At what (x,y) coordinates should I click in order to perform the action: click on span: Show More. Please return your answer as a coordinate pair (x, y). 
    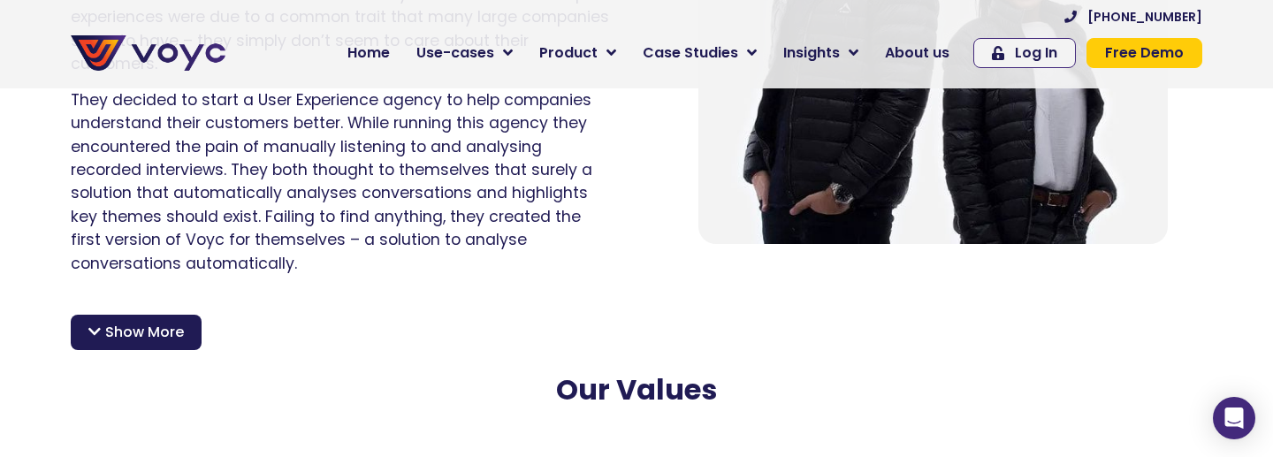
    Looking at the image, I should click on (144, 332).